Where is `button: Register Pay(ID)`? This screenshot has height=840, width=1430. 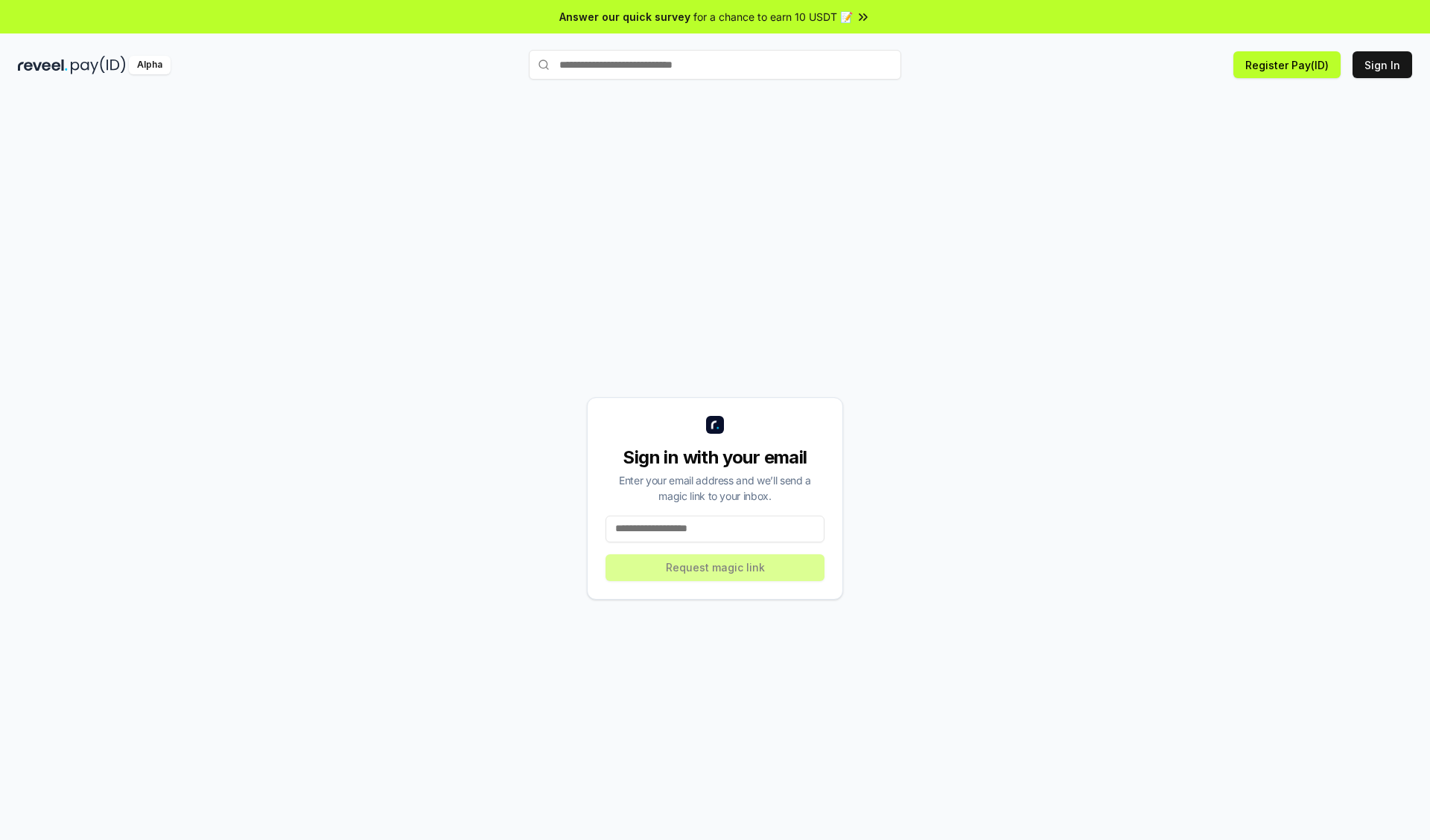
button: Register Pay(ID) is located at coordinates (1287, 65).